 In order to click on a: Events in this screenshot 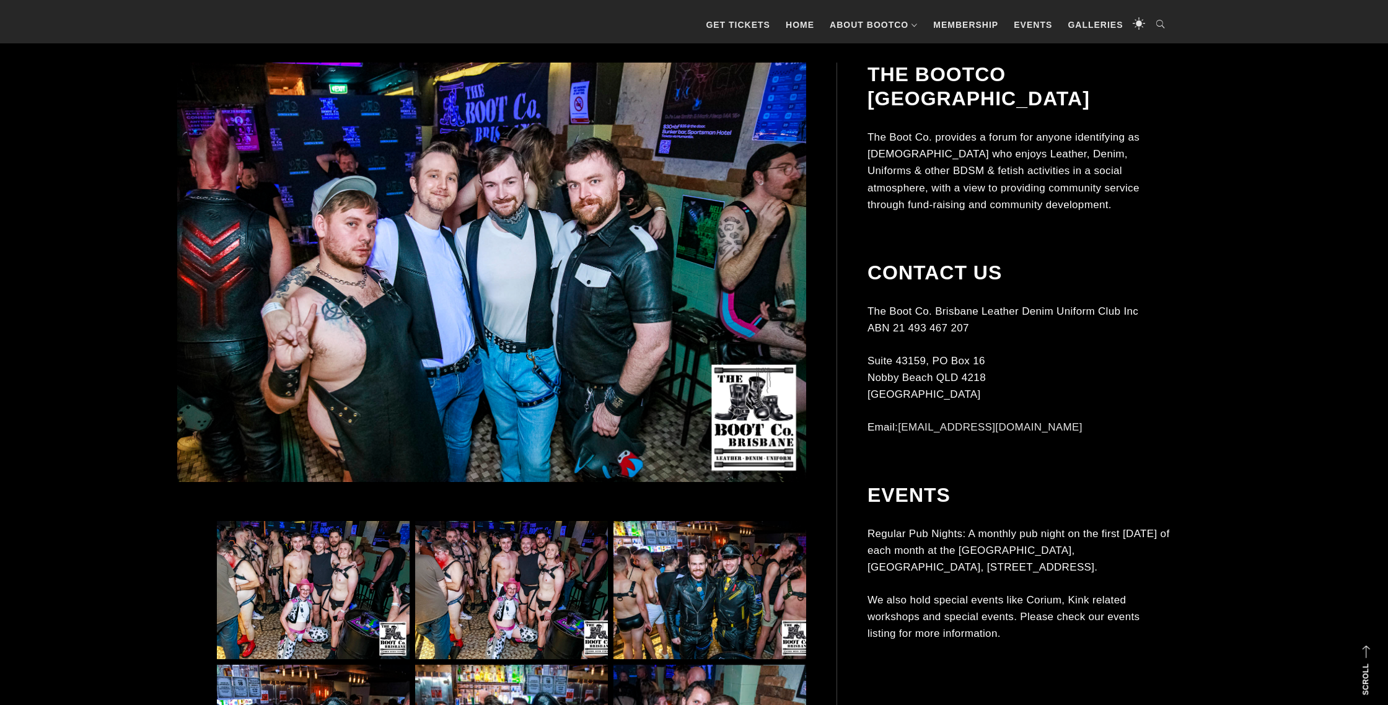, I will do `click(1033, 25)`.